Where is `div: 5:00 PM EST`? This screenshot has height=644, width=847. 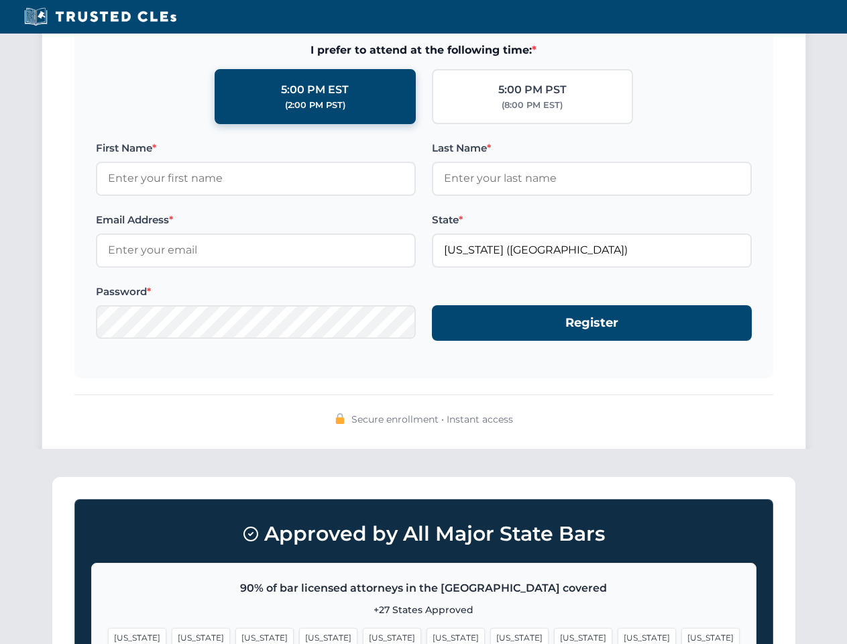 div: 5:00 PM EST is located at coordinates (315, 90).